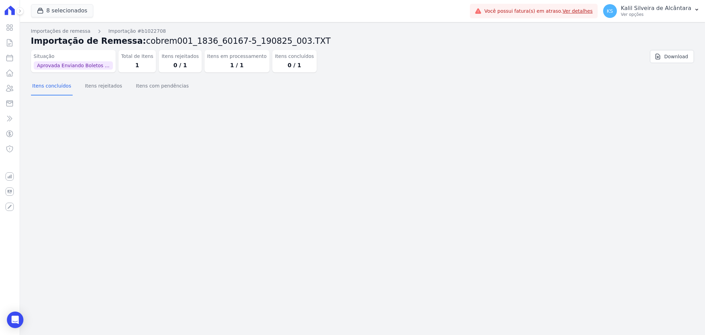 This screenshot has height=335, width=705. What do you see at coordinates (237, 65) in the screenshot?
I see `dd: 1 / 1` at bounding box center [237, 65].